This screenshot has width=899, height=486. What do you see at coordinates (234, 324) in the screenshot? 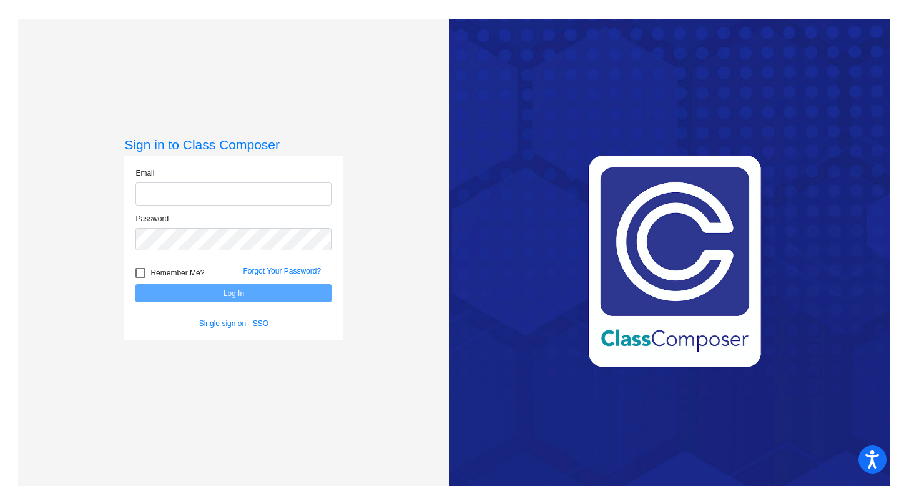
I see `a: Single sign on - SSO` at bounding box center [234, 324].